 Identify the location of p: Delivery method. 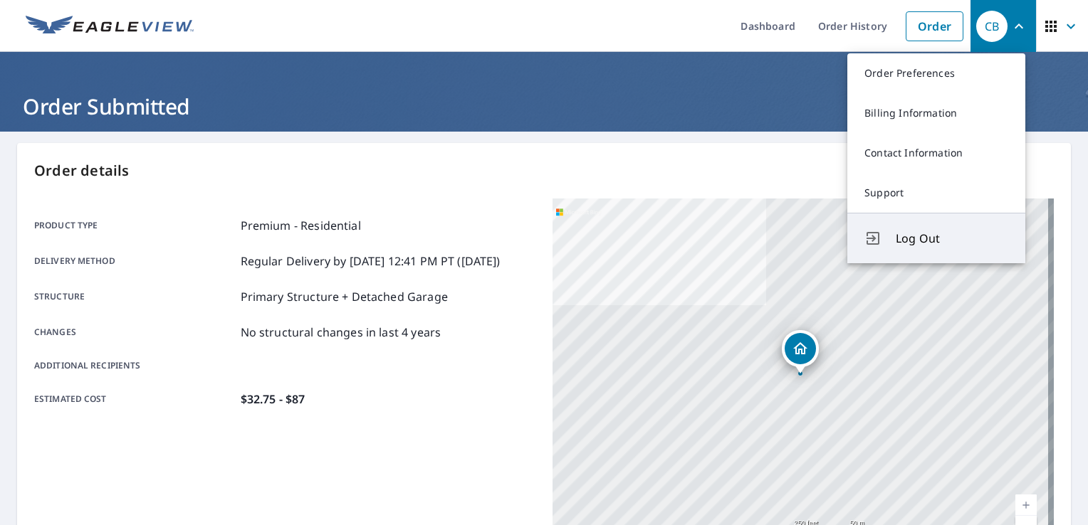
(135, 261).